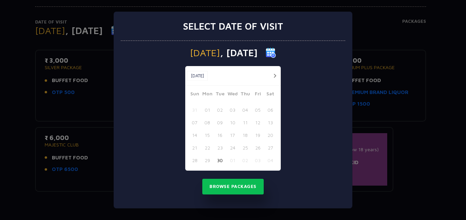  What do you see at coordinates (270, 95) in the screenshot?
I see `span: Sat` at bounding box center [270, 95].